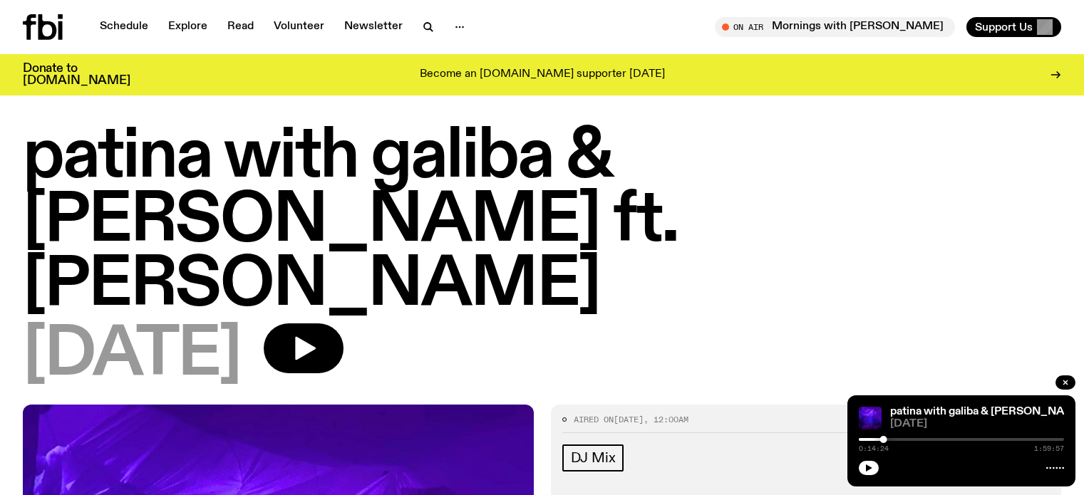  What do you see at coordinates (124, 27) in the screenshot?
I see `a: Schedule` at bounding box center [124, 27].